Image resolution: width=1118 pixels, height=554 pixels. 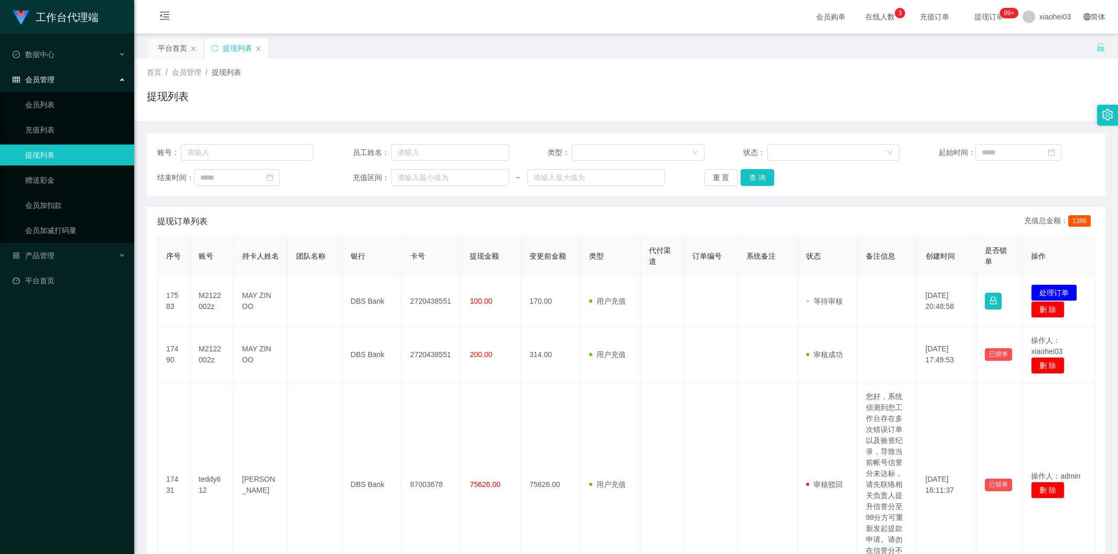 What do you see at coordinates (372, 178) in the screenshot?
I see `span: 充值区间：` at bounding box center [372, 178].